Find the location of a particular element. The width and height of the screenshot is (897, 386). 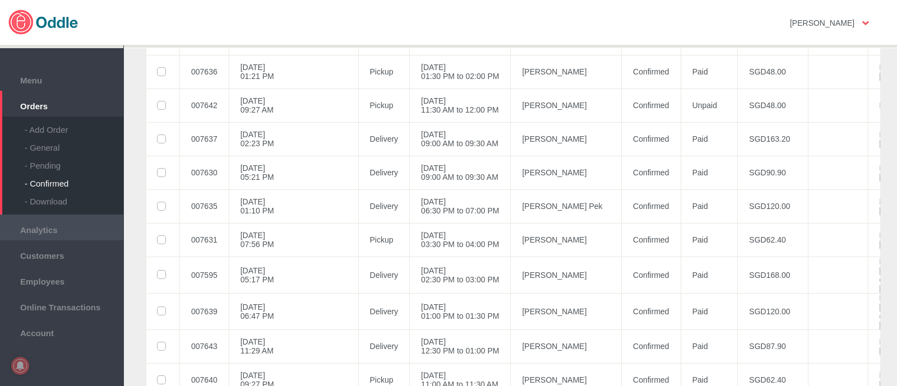

span: Analytics is located at coordinates (62, 229).